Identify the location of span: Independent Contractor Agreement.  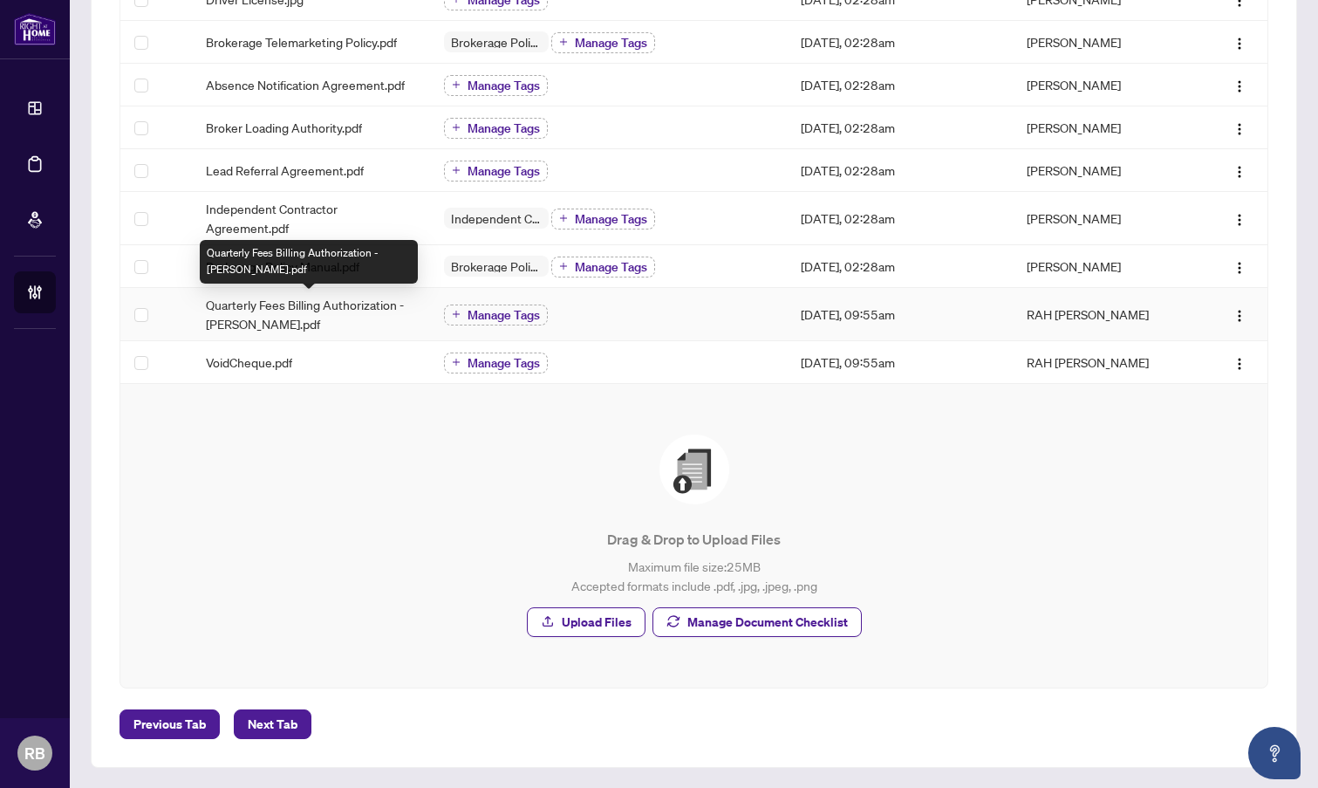
(496, 218).